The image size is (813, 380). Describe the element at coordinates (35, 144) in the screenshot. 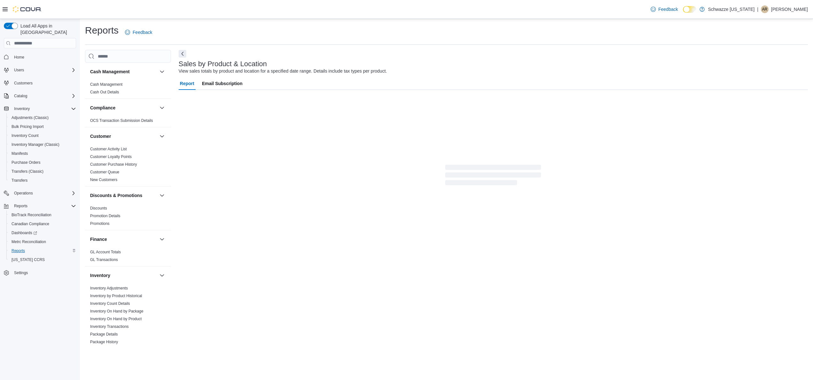

I see `a: Inventory Manager (Classic)` at that location.